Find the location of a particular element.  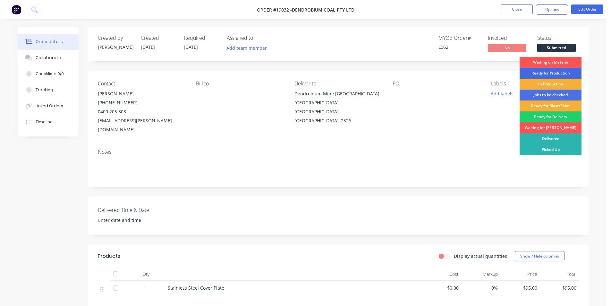

div: Status is located at coordinates (558, 38).